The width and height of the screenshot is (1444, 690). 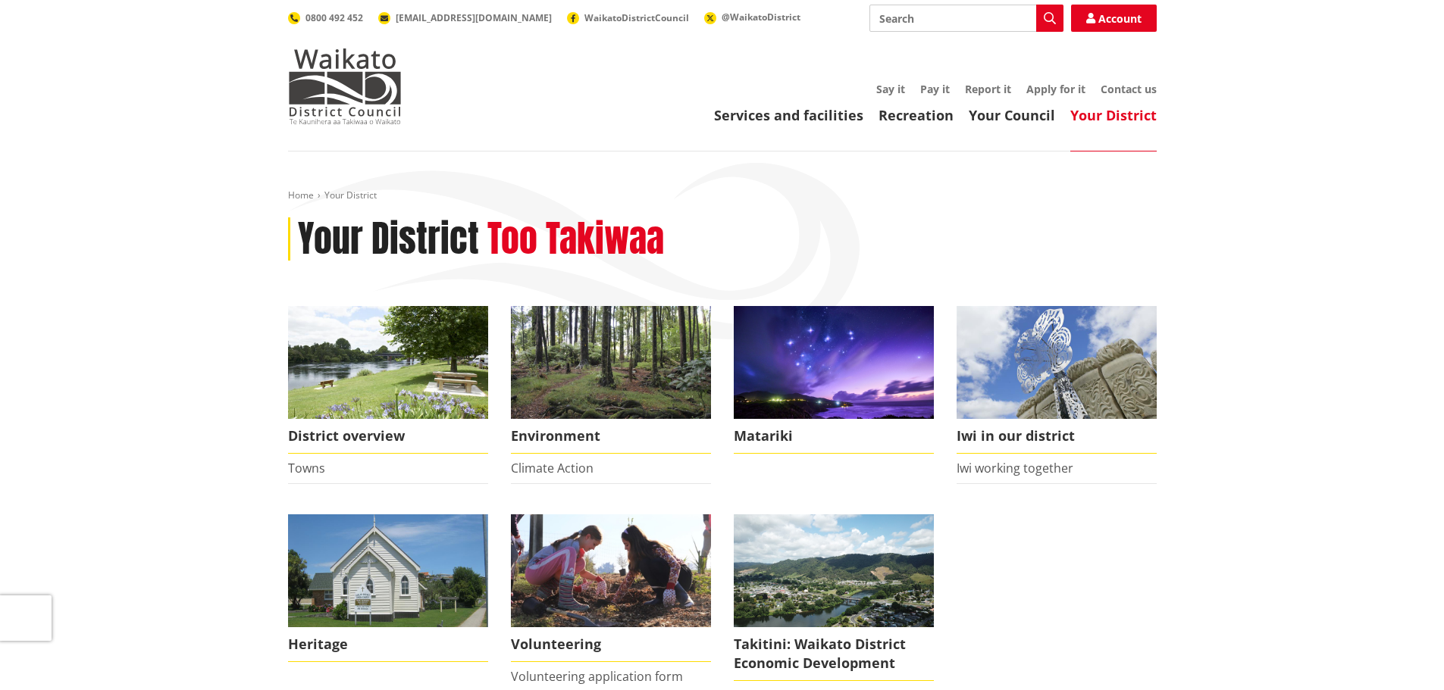 I want to click on a: Report it, so click(x=988, y=89).